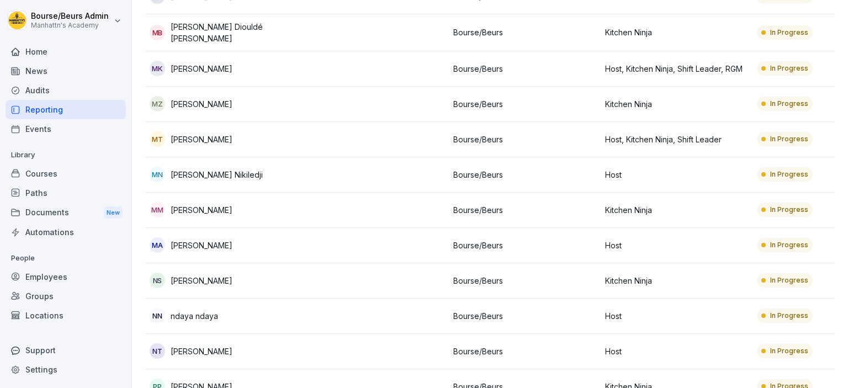  Describe the element at coordinates (66, 51) in the screenshot. I see `div: Home` at that location.